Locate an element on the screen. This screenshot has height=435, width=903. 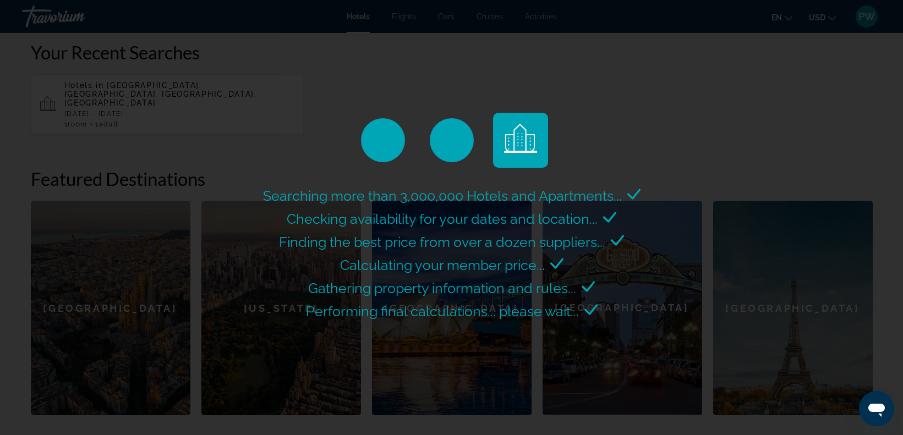
span: Performing final calculations... please wait... is located at coordinates (442, 311).